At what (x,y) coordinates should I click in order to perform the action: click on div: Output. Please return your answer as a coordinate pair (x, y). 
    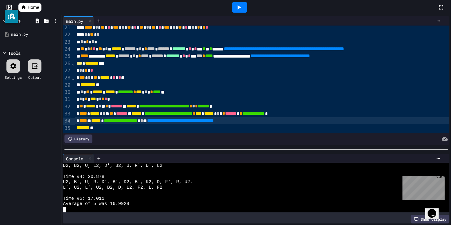
    Looking at the image, I should click on (35, 77).